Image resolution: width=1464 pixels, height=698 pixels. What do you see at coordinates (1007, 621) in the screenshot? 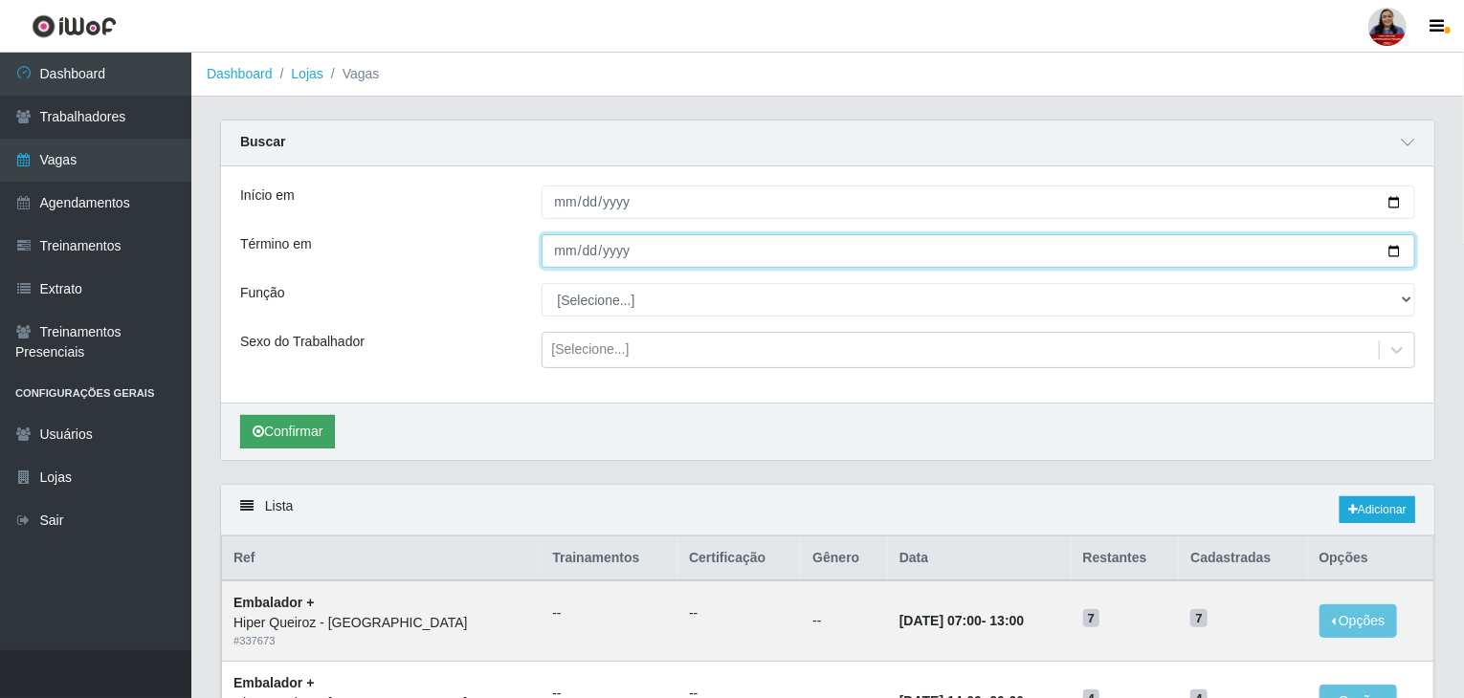
I see `time: 13:00` at bounding box center [1007, 621].